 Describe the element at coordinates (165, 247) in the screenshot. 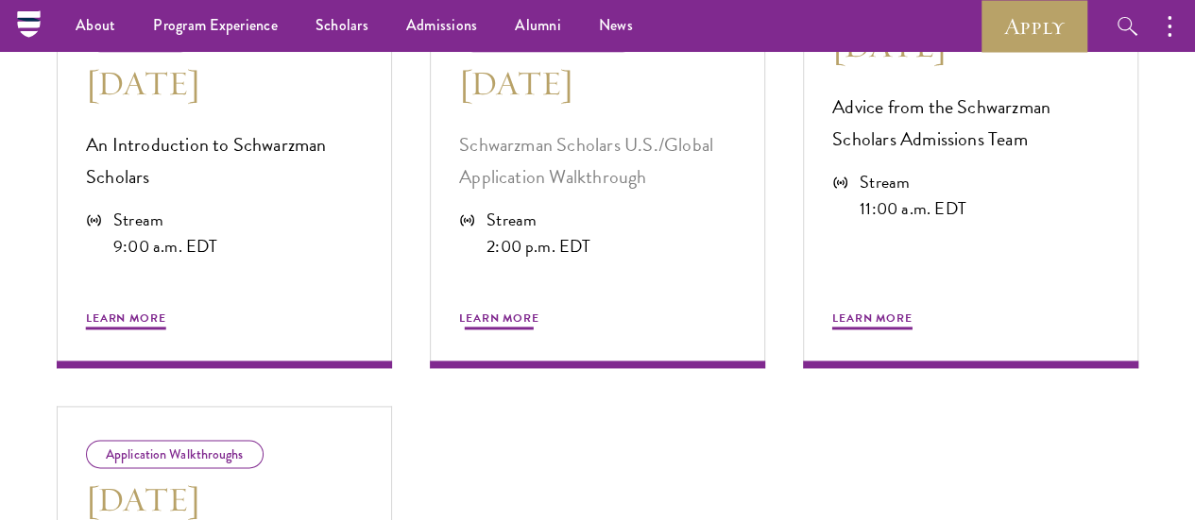

I see `div: 9:00 a.m. EDT` at that location.